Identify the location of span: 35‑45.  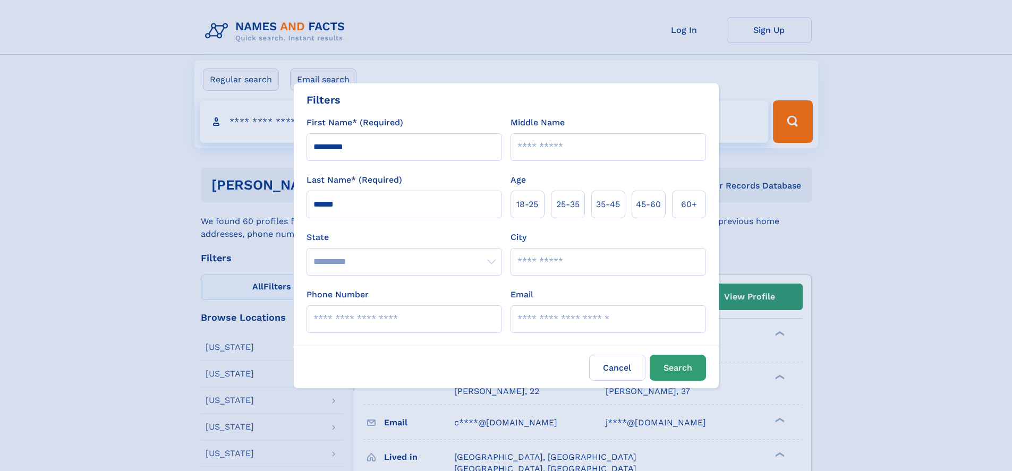
(608, 205).